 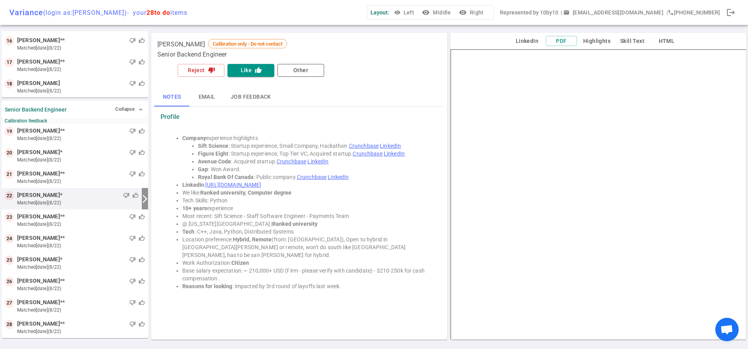 What do you see at coordinates (307, 231) in the screenshot?
I see `li: : C++, Java, Python, Distributed Systems` at bounding box center [307, 231].